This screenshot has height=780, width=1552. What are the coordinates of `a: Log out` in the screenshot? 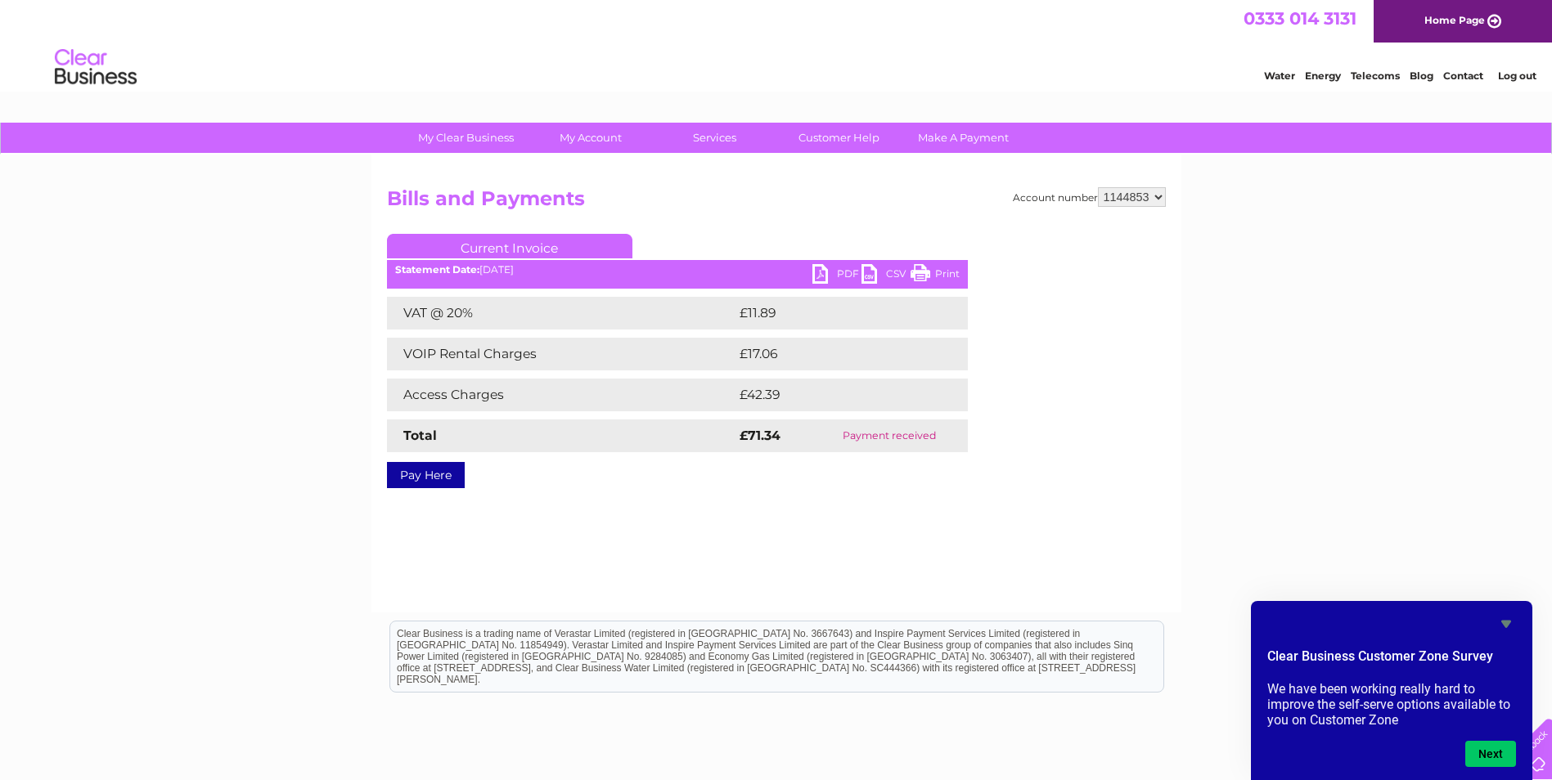 It's located at (1517, 75).